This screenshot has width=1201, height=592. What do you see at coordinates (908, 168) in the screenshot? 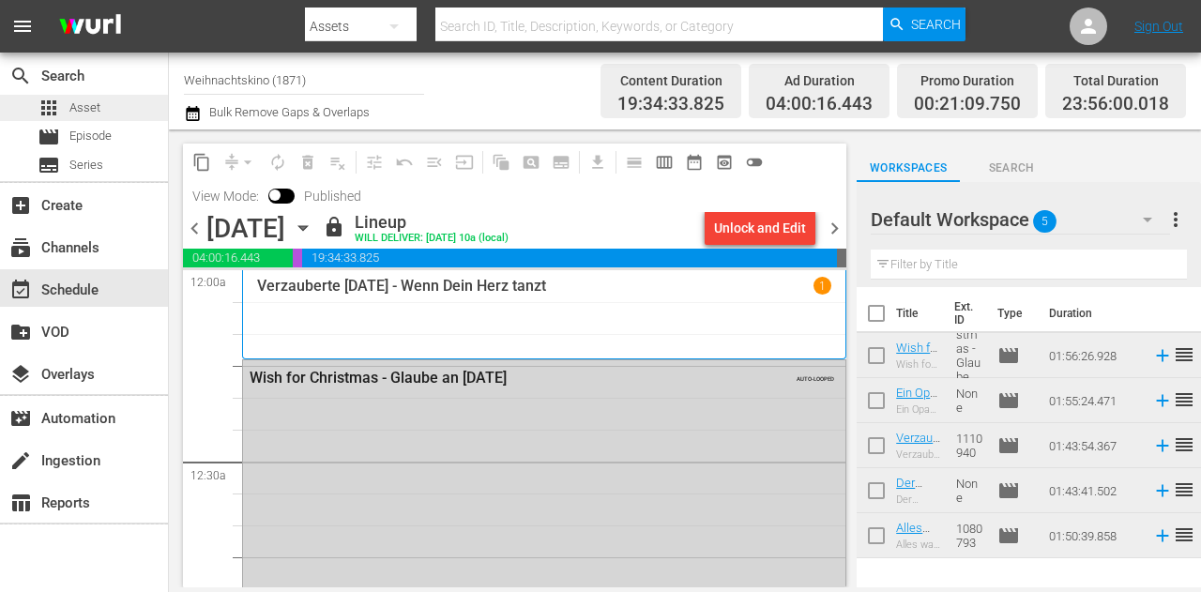
I see `span: Workspaces` at bounding box center [908, 168].